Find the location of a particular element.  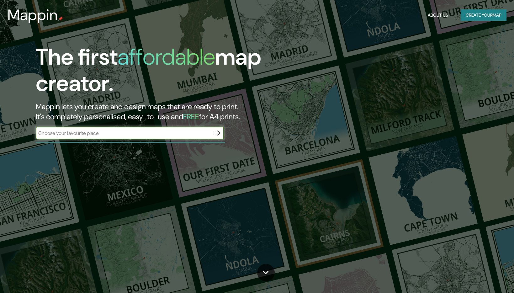

h1: The first map creator. is located at coordinates (164, 73).